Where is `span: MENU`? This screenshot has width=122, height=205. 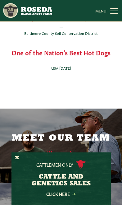 span: MENU is located at coordinates (101, 11).